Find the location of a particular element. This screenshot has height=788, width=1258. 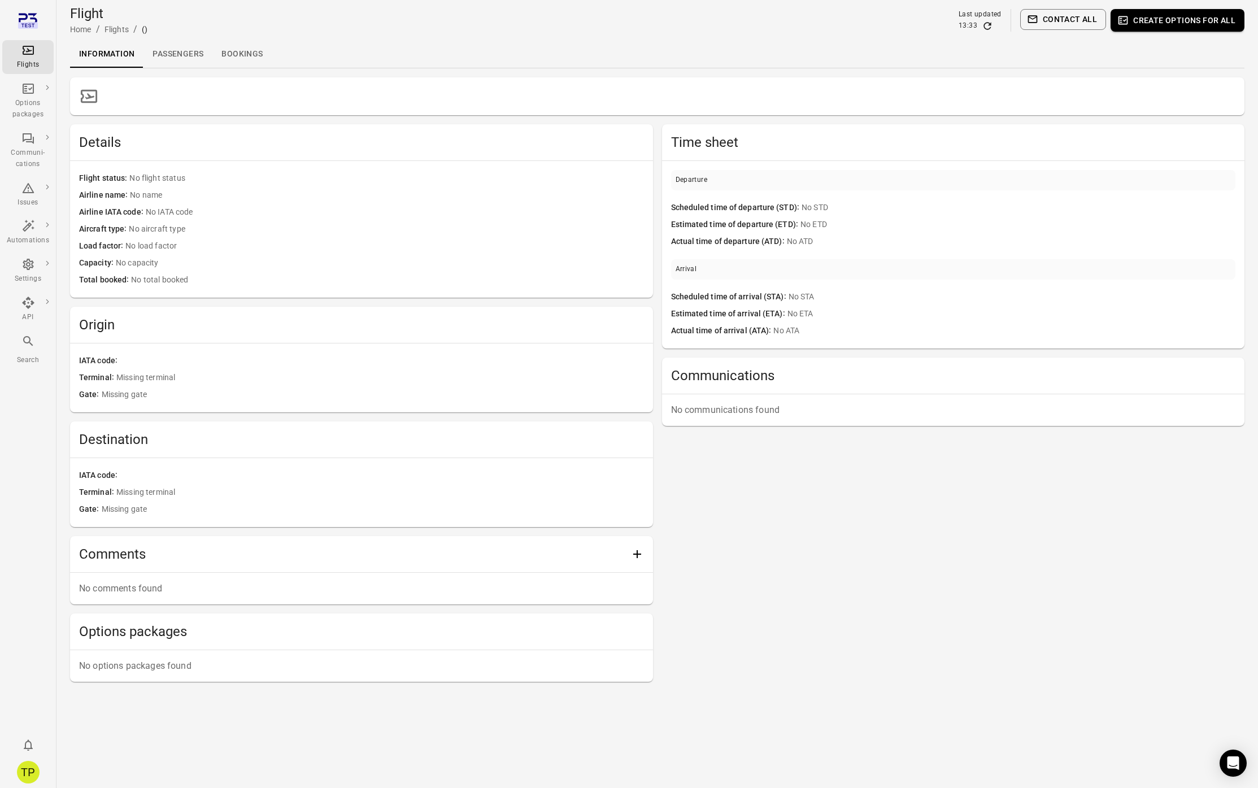

h2: Origin is located at coordinates (362, 325).